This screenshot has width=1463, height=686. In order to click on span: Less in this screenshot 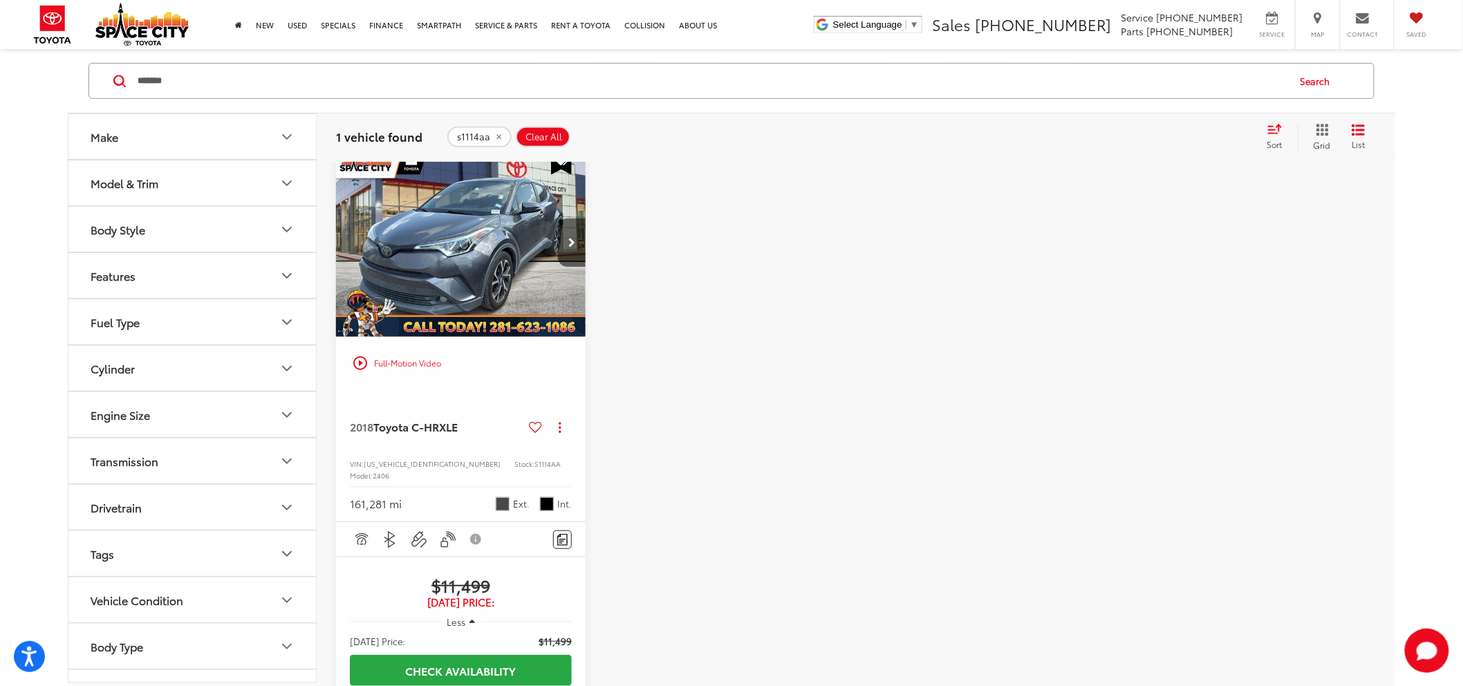, I will do `click(456, 622)`.